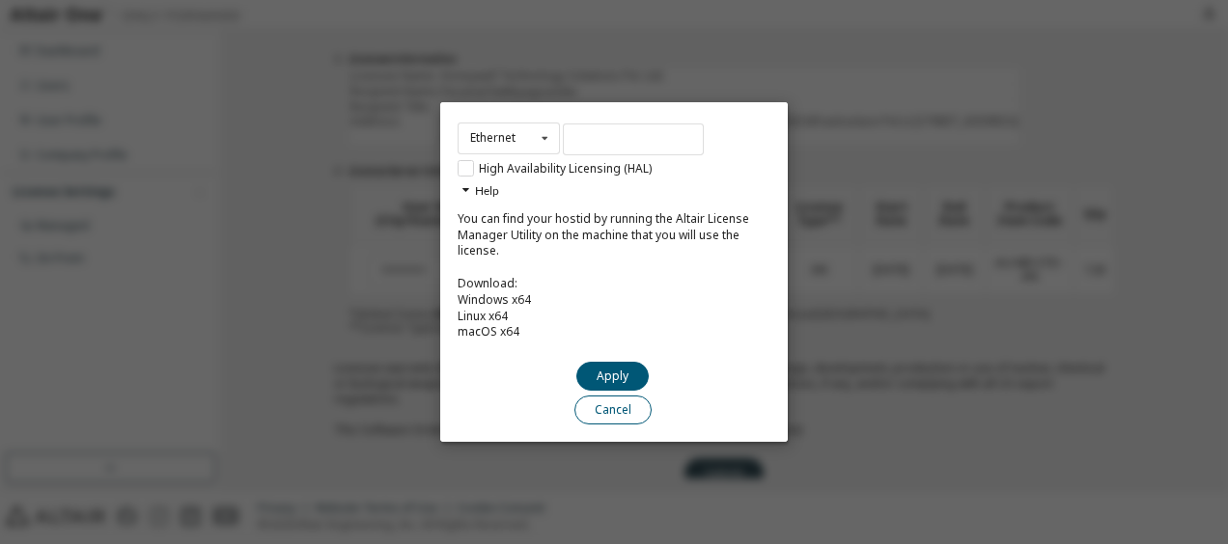 The height and width of the screenshot is (544, 1228). Describe the element at coordinates (614, 191) in the screenshot. I see `div: Help` at that location.